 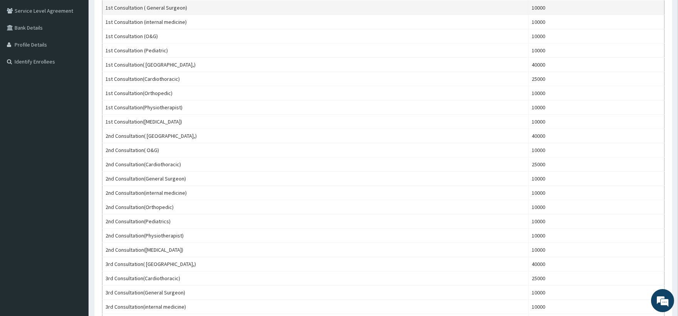 I want to click on td: 1st Consultation(Physiotherapist), so click(x=315, y=107).